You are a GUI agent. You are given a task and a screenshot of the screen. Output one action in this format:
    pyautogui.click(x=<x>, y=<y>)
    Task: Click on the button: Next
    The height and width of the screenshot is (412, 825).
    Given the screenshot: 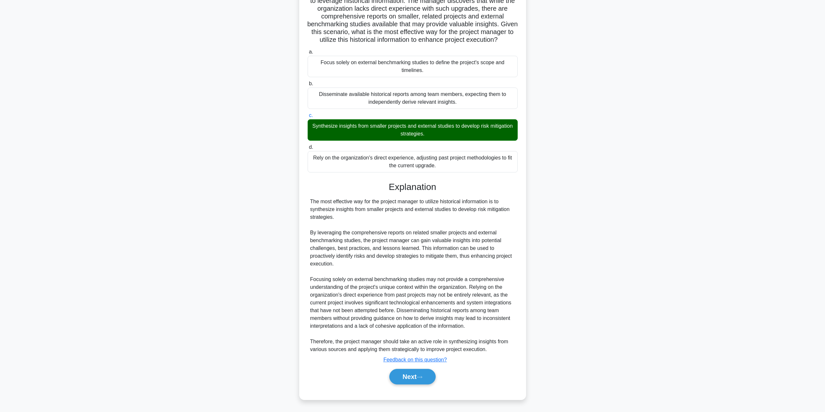 What is the action you would take?
    pyautogui.click(x=413, y=377)
    